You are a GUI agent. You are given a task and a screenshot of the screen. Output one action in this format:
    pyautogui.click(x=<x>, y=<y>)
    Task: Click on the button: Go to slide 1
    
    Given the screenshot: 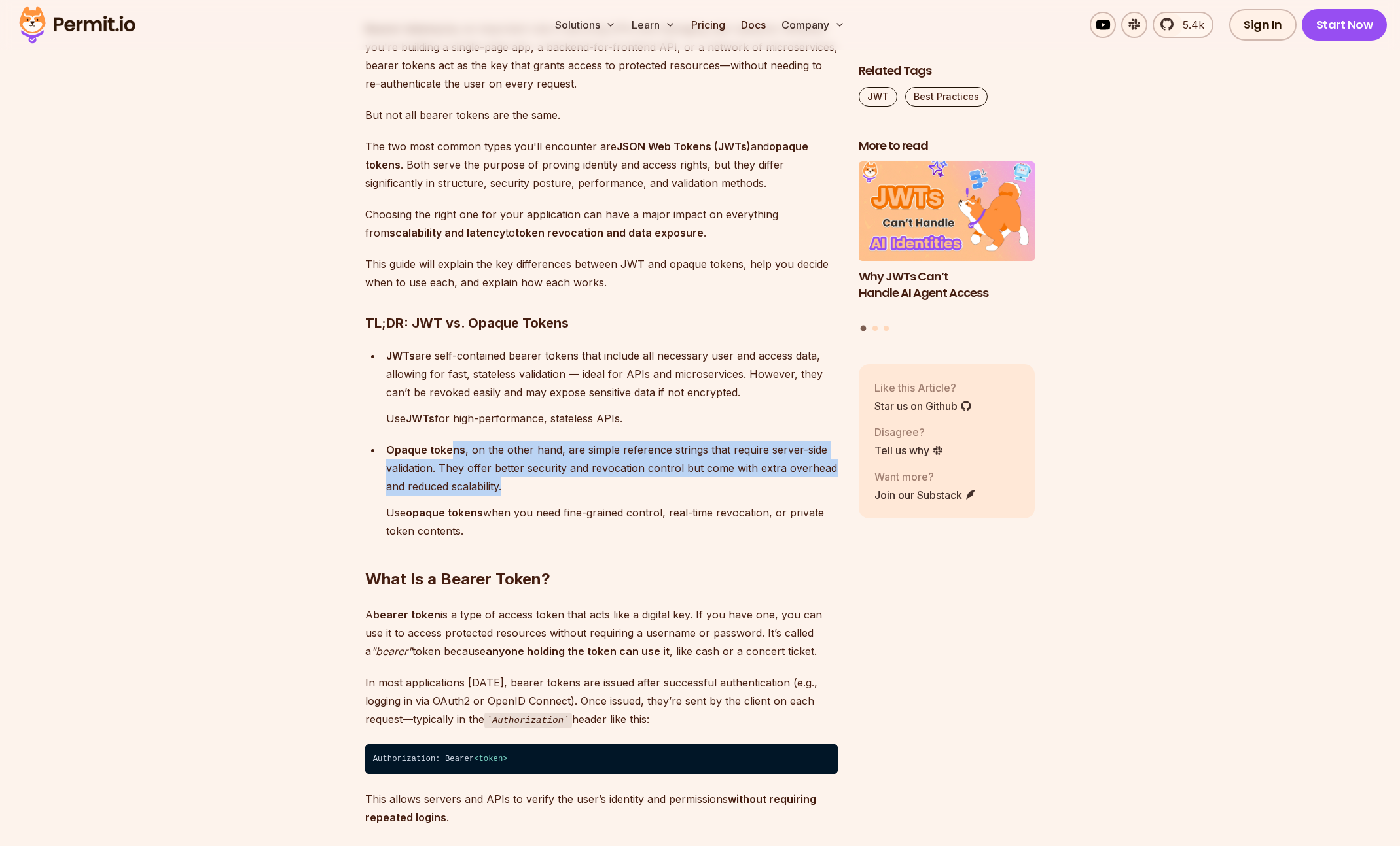 What is the action you would take?
    pyautogui.click(x=863, y=328)
    